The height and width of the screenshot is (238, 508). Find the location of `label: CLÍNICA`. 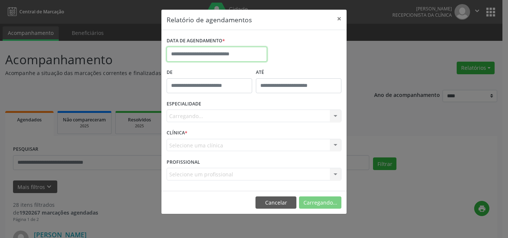

label: CLÍNICA is located at coordinates (177, 133).